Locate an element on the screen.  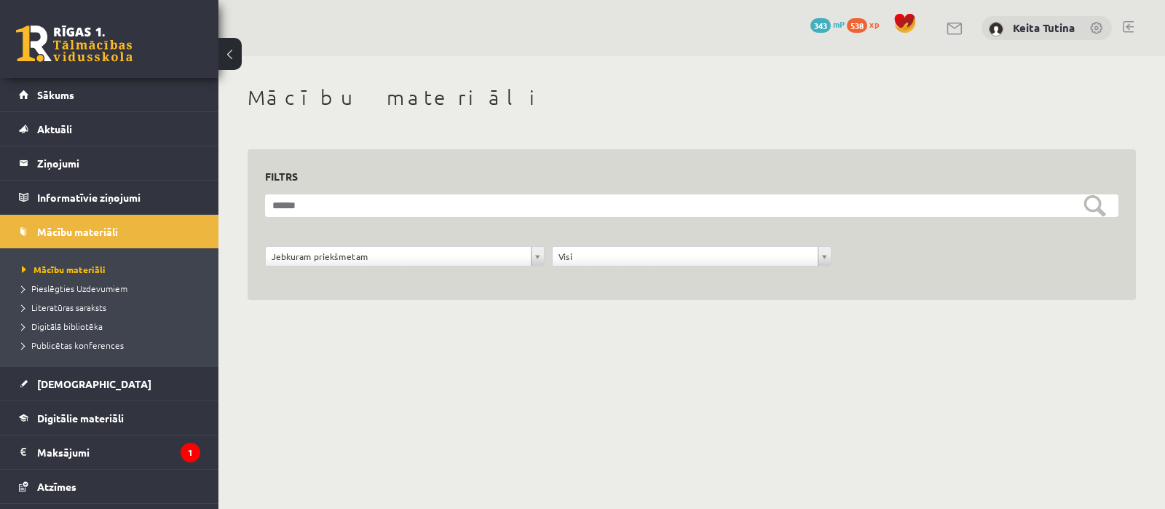
a: Jebkuram priekšmetam is located at coordinates (405, 256).